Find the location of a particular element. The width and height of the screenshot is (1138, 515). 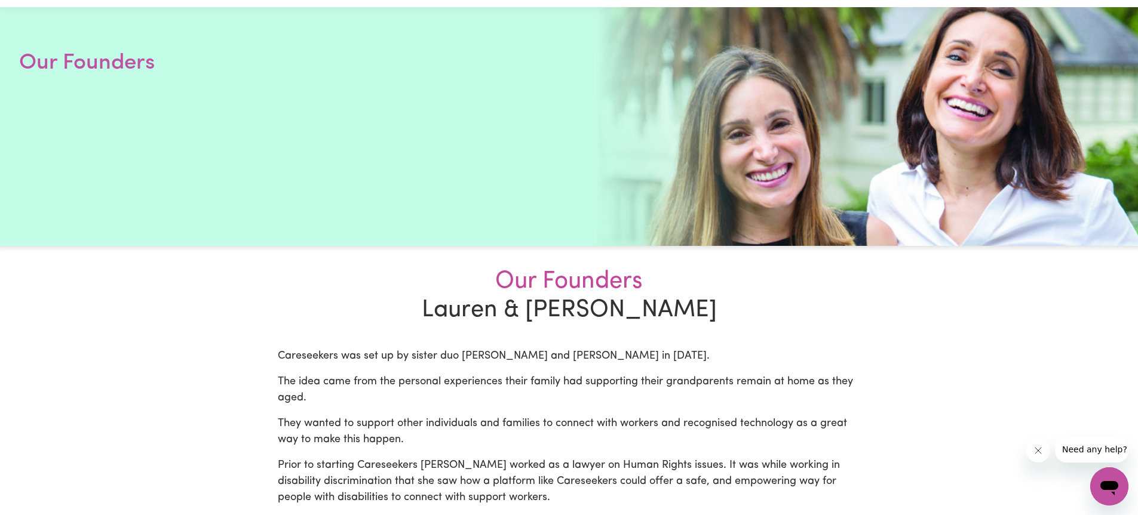

span: Need any help? is located at coordinates (39, 13).